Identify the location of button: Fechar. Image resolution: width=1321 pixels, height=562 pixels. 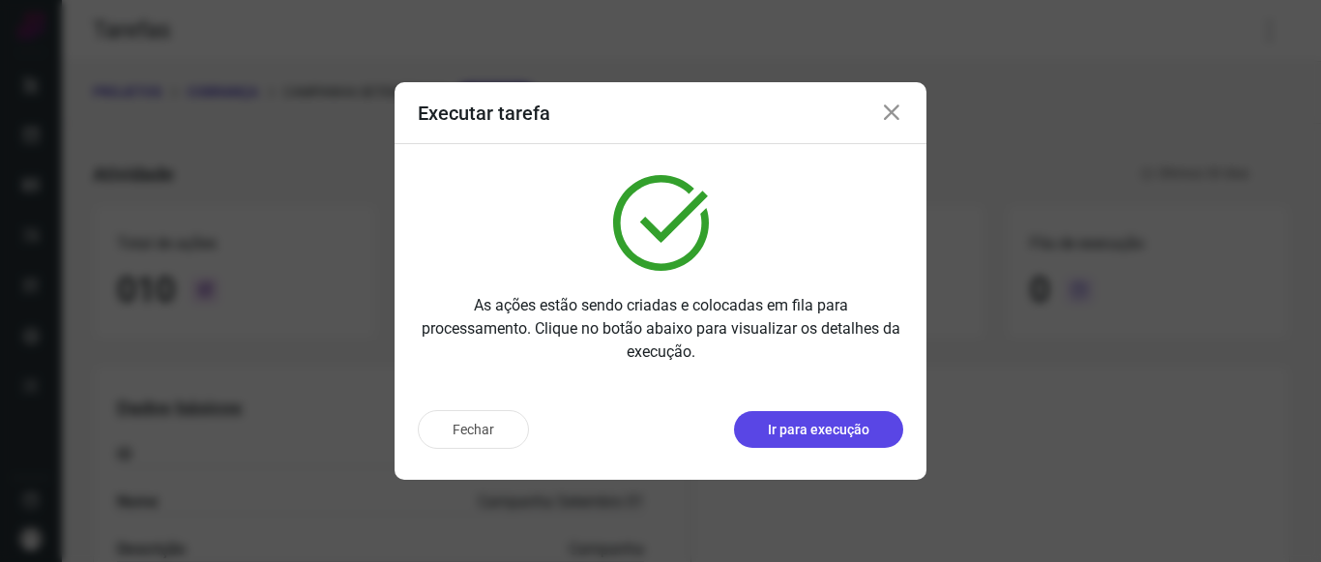
(473, 429).